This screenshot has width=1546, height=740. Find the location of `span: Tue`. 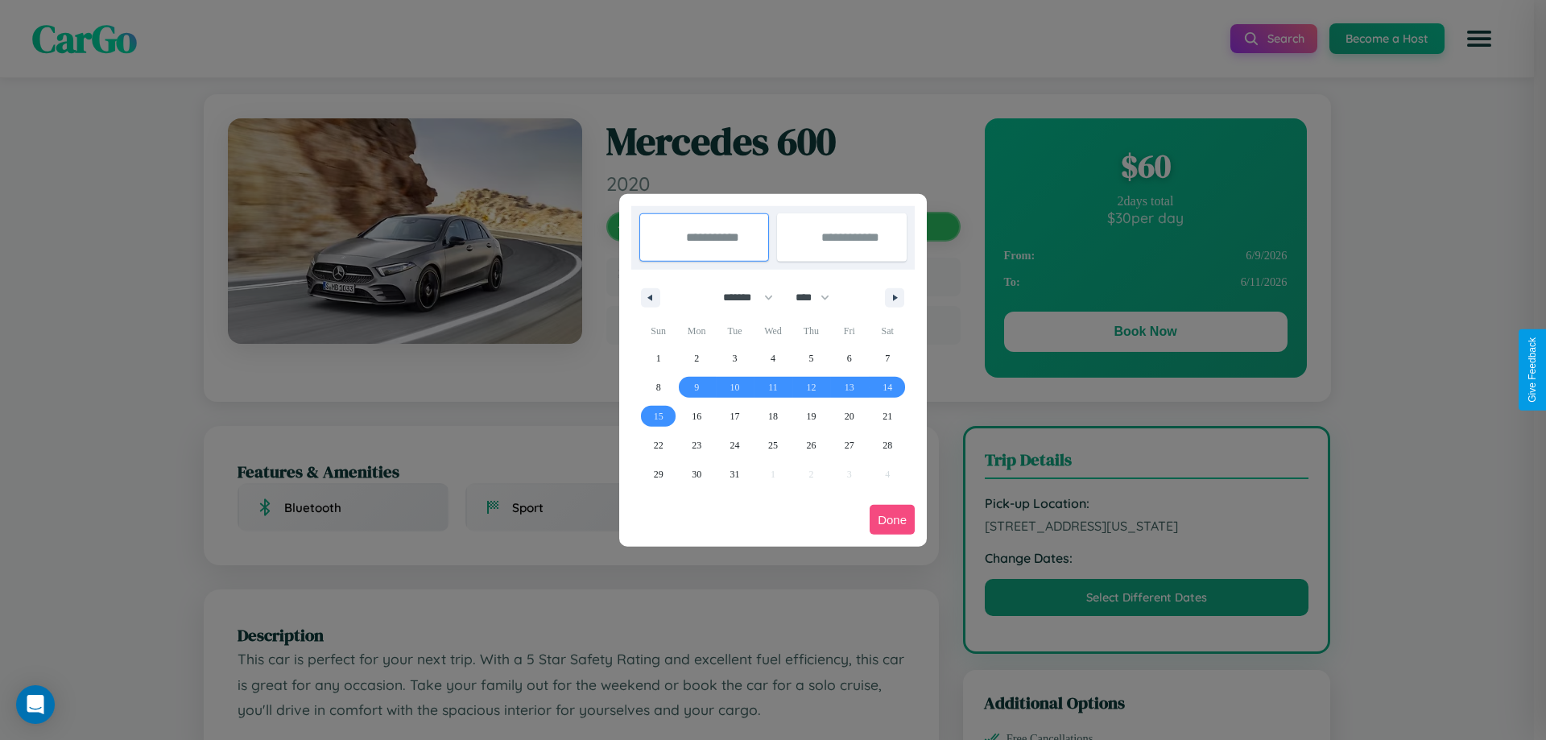

span: Tue is located at coordinates (734, 331).